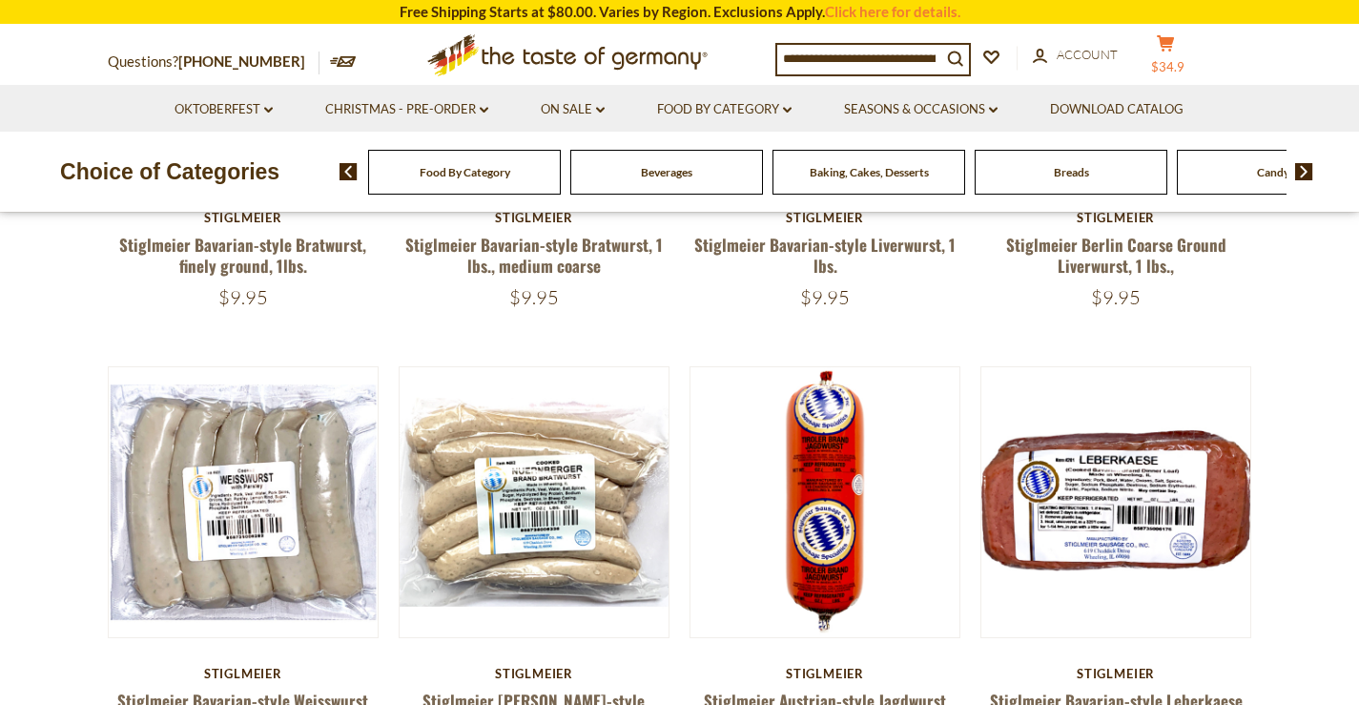 This screenshot has height=705, width=1359. I want to click on span: Beverages, so click(667, 172).